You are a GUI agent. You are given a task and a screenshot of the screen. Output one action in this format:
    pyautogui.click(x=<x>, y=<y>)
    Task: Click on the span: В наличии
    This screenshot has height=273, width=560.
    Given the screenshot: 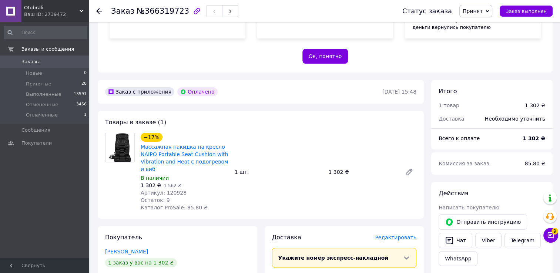 What is the action you would take?
    pyautogui.click(x=155, y=178)
    